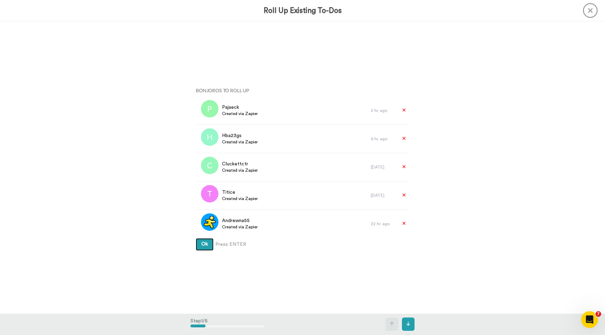 This screenshot has height=335, width=605. I want to click on span: Cluckettctr, so click(240, 164).